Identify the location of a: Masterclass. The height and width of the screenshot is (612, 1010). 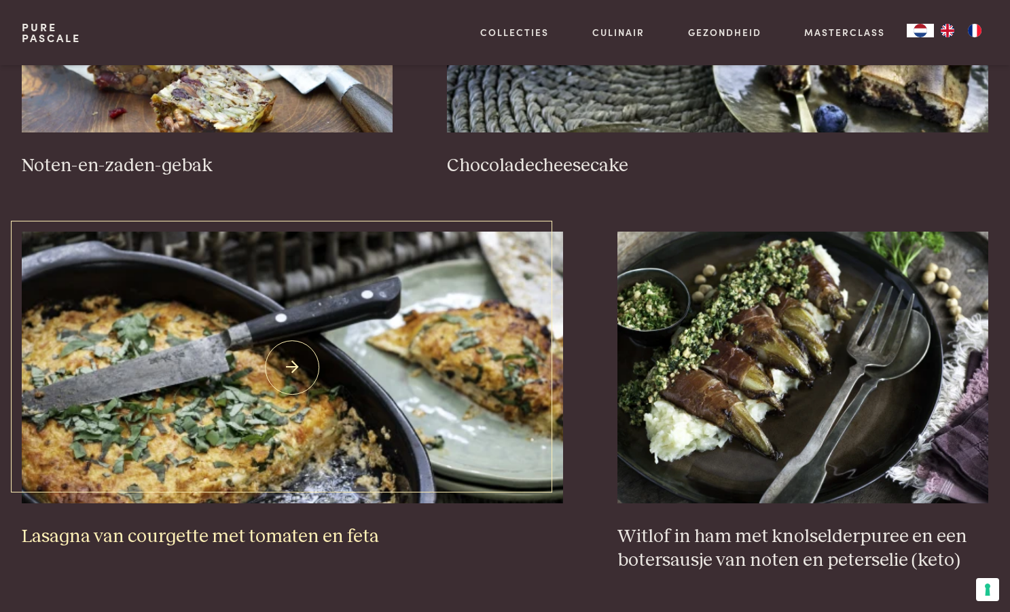
(844, 32).